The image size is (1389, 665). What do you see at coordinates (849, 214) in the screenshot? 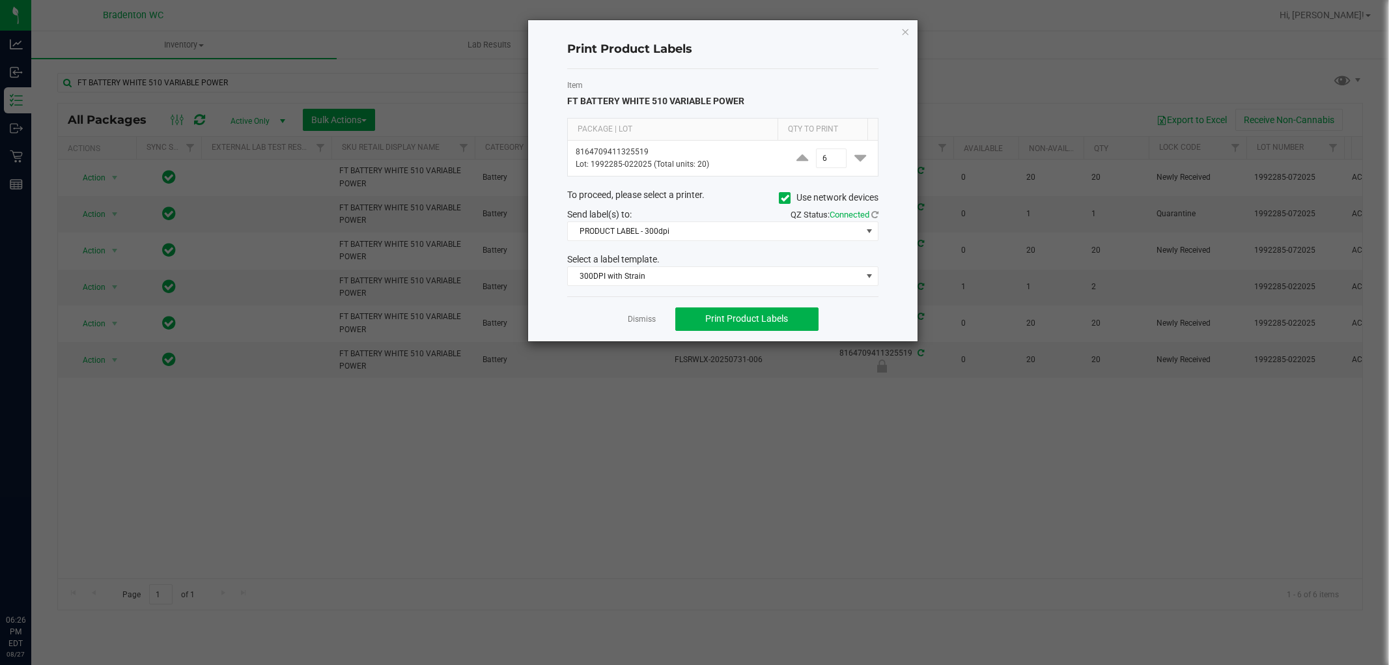
I see `span: Connected` at bounding box center [849, 214].